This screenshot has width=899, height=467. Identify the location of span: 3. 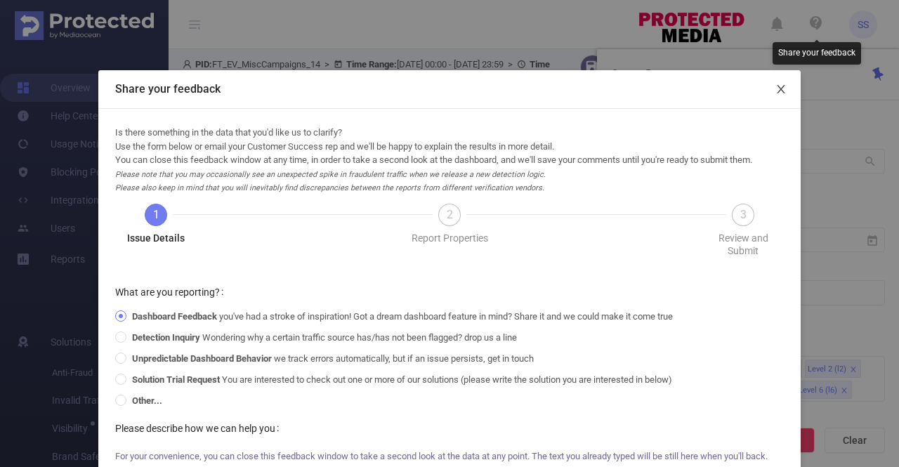
(743, 214).